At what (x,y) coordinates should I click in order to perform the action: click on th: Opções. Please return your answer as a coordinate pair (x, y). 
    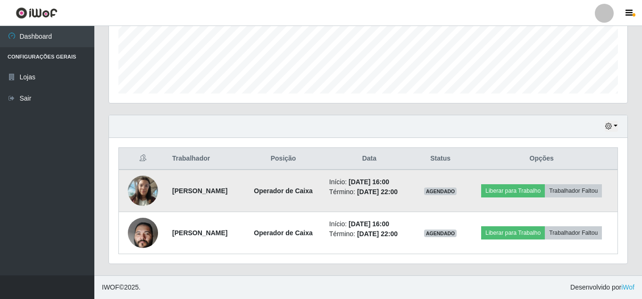
    Looking at the image, I should click on (542, 159).